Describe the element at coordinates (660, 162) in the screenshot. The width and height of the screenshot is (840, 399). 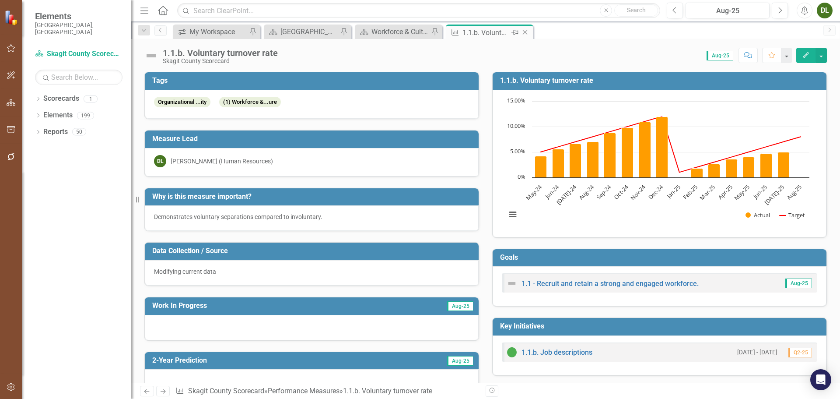
I see `div: Chart. Highcharts interactive chart.` at that location.